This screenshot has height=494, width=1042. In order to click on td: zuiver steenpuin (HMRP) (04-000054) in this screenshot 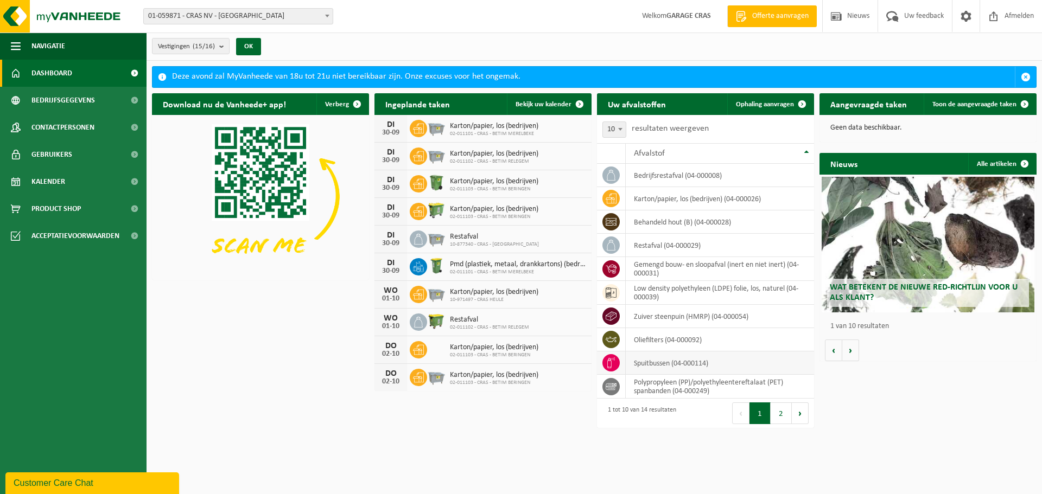, I will do `click(719, 316)`.